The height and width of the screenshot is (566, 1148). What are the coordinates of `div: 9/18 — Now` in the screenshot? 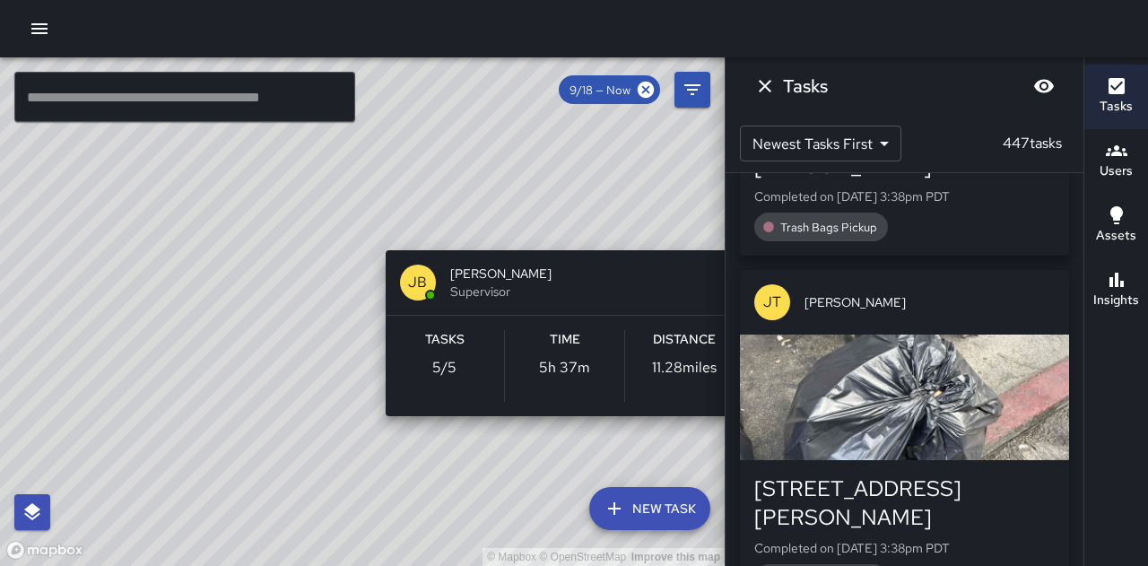 It's located at (609, 90).